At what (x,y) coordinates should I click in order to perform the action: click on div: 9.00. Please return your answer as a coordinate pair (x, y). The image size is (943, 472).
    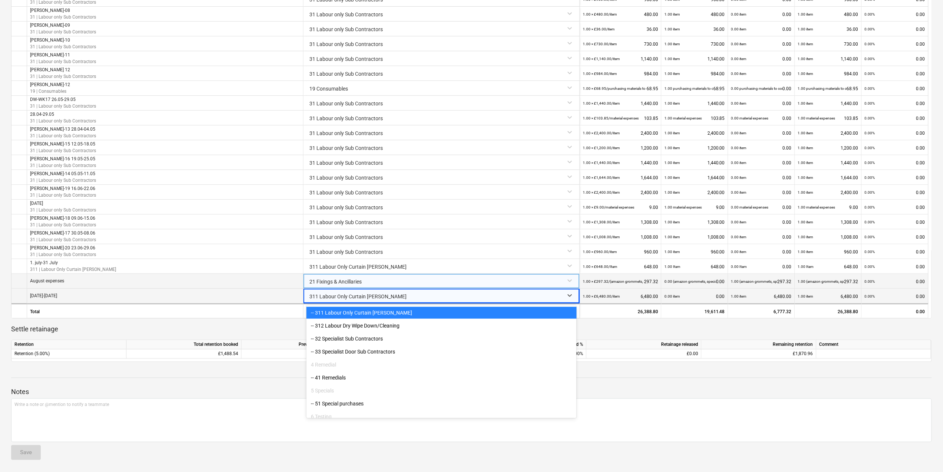
    Looking at the image, I should click on (620, 207).